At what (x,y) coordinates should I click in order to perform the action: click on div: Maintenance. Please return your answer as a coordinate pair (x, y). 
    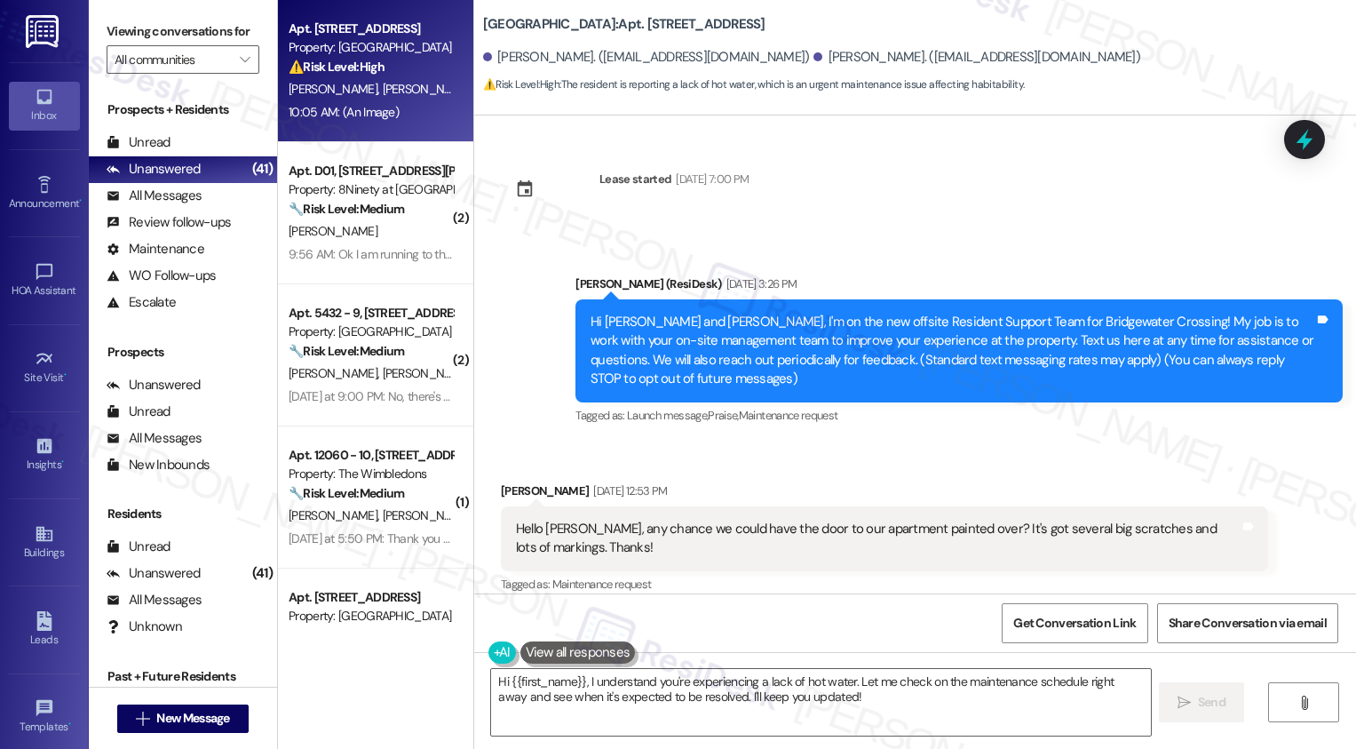
    Looking at the image, I should click on (155, 249).